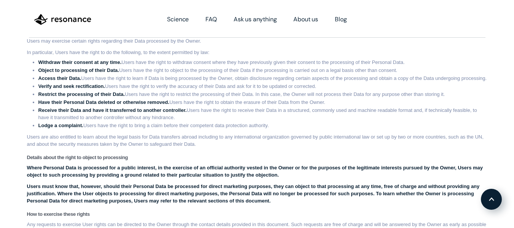 The width and height of the screenshot is (514, 228). I want to click on a: FAQ, so click(211, 19).